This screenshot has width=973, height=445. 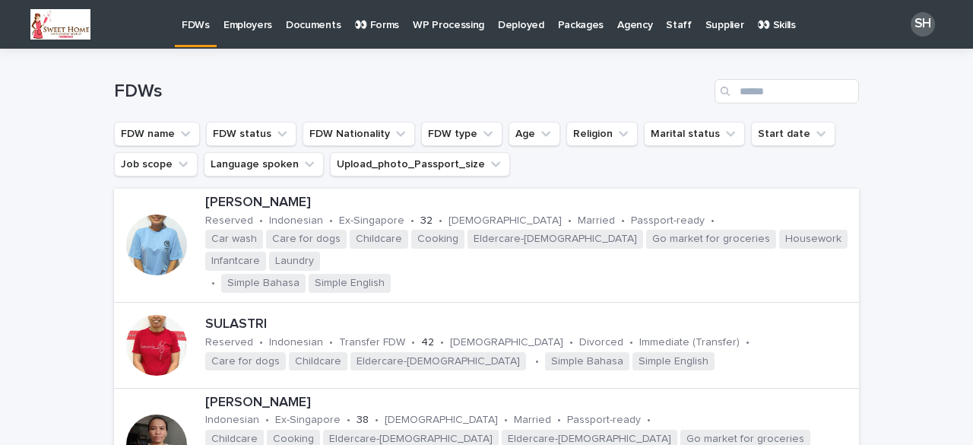 What do you see at coordinates (427, 342) in the screenshot?
I see `p: 42` at bounding box center [427, 342].